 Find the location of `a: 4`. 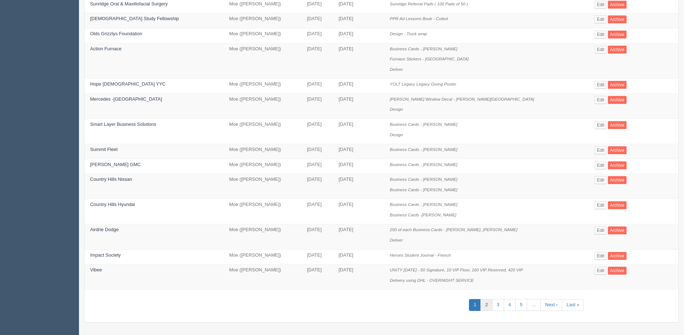

a: 4 is located at coordinates (509, 304).